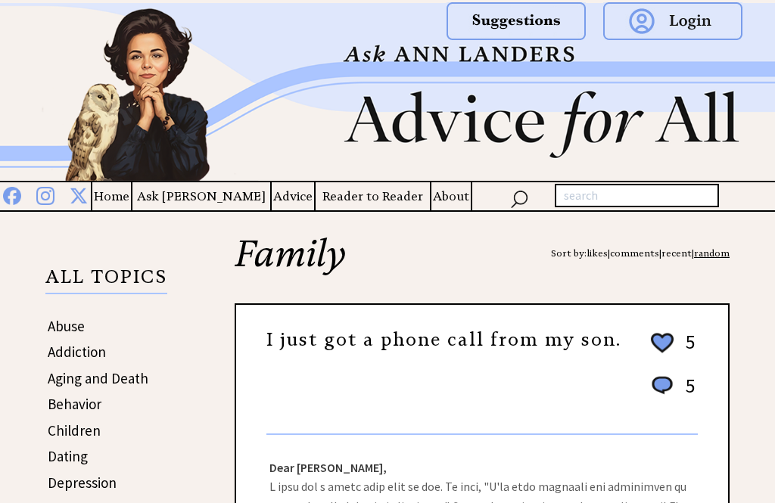 The width and height of the screenshot is (775, 503). What do you see at coordinates (45, 194) in the screenshot?
I see `img: instagram%20blue.png` at bounding box center [45, 194].